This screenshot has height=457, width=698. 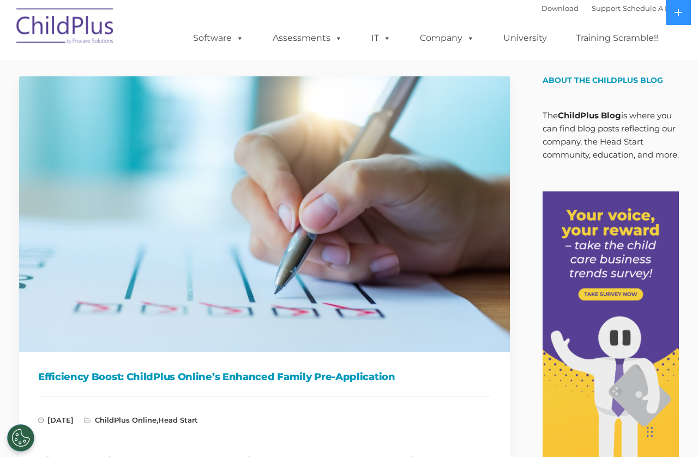 I want to click on h1: Efficiency Boost: ChildPlus Online’s Enhanced Family Pre-Application, so click(x=264, y=377).